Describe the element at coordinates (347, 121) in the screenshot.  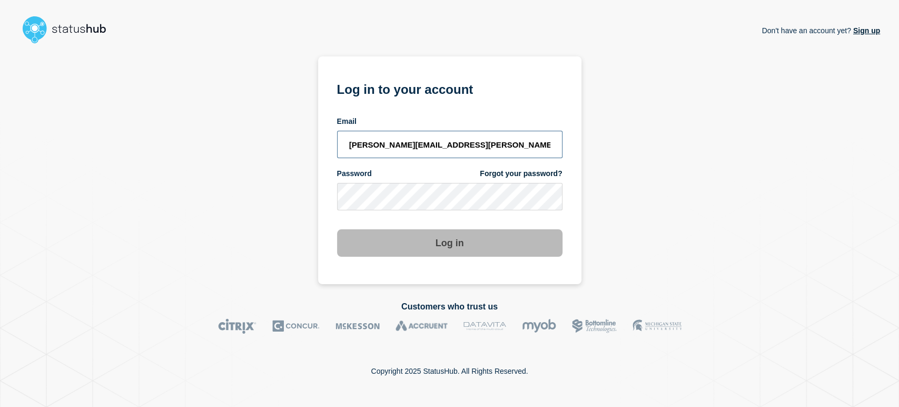
I see `span: Email` at that location.